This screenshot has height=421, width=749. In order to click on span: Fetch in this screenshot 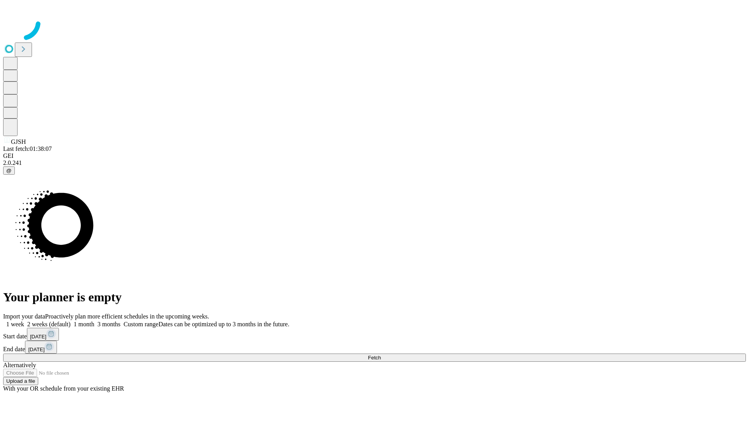, I will do `click(374, 358)`.